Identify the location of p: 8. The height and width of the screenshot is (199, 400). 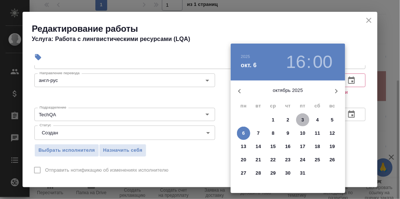
(273, 133).